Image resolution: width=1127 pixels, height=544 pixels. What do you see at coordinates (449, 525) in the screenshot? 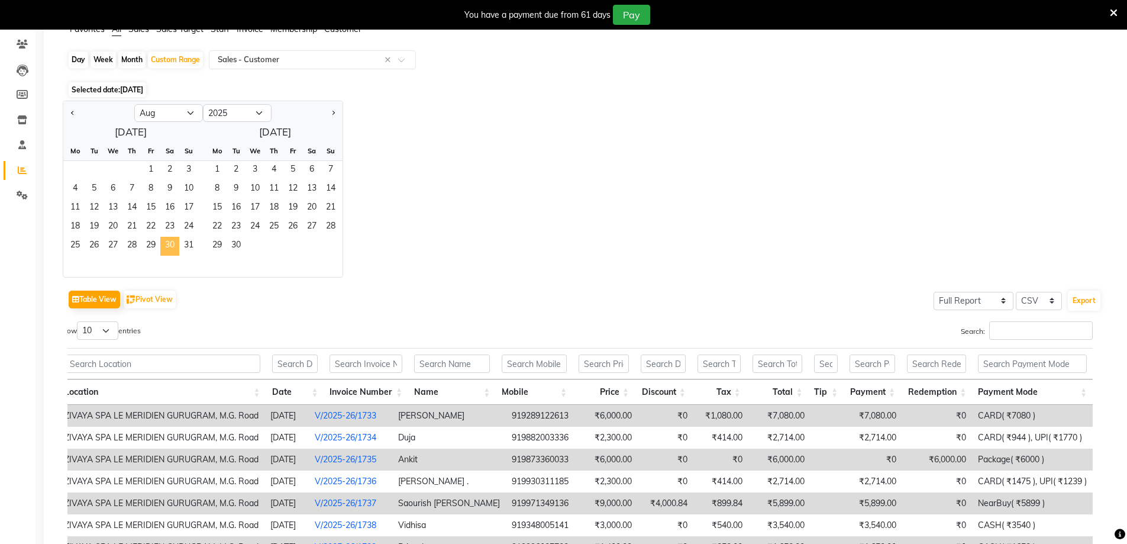
I see `td: Vidhisa` at bounding box center [449, 525].